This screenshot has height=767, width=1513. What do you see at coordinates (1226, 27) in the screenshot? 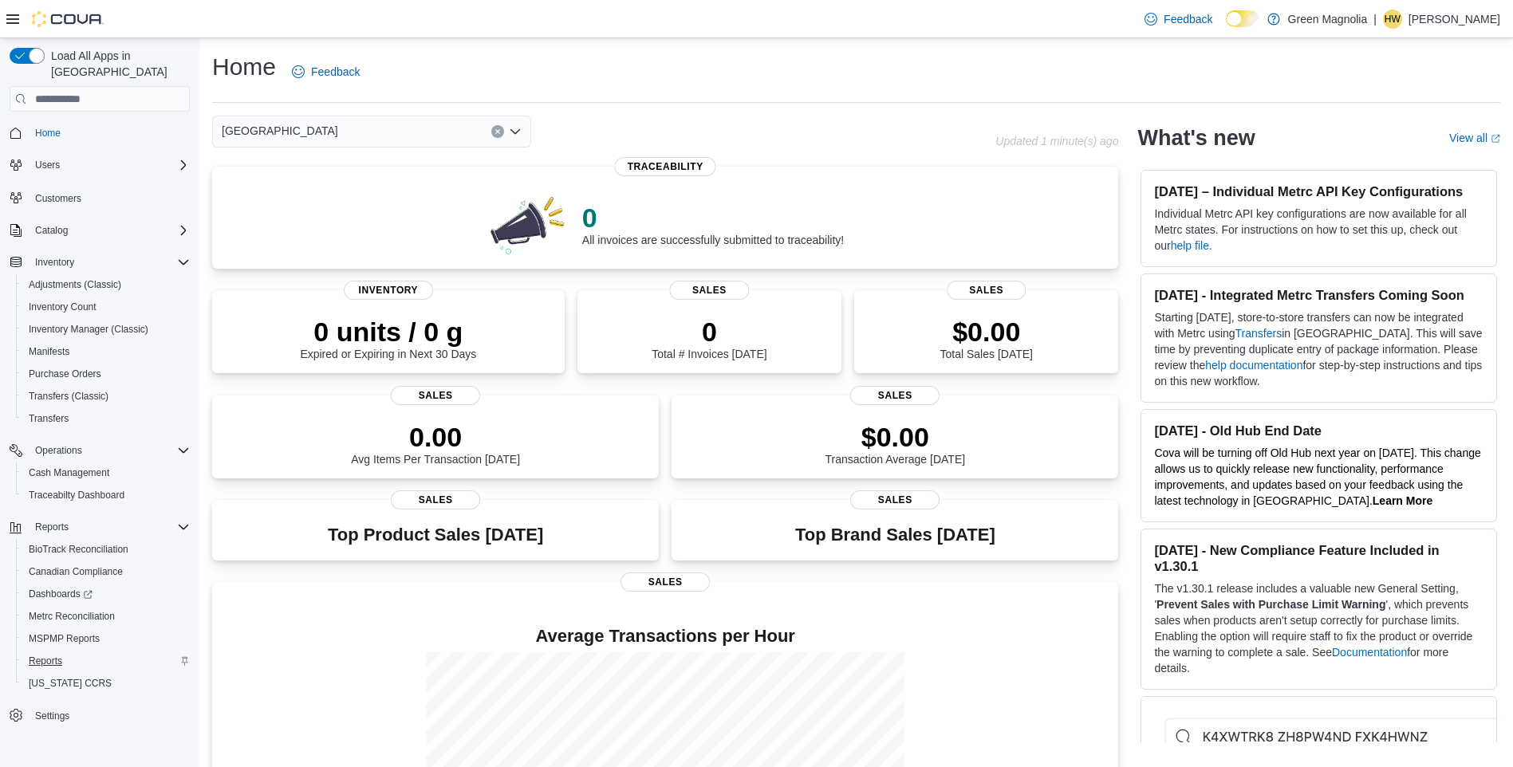
I see `span: Dark Mode` at bounding box center [1226, 27].